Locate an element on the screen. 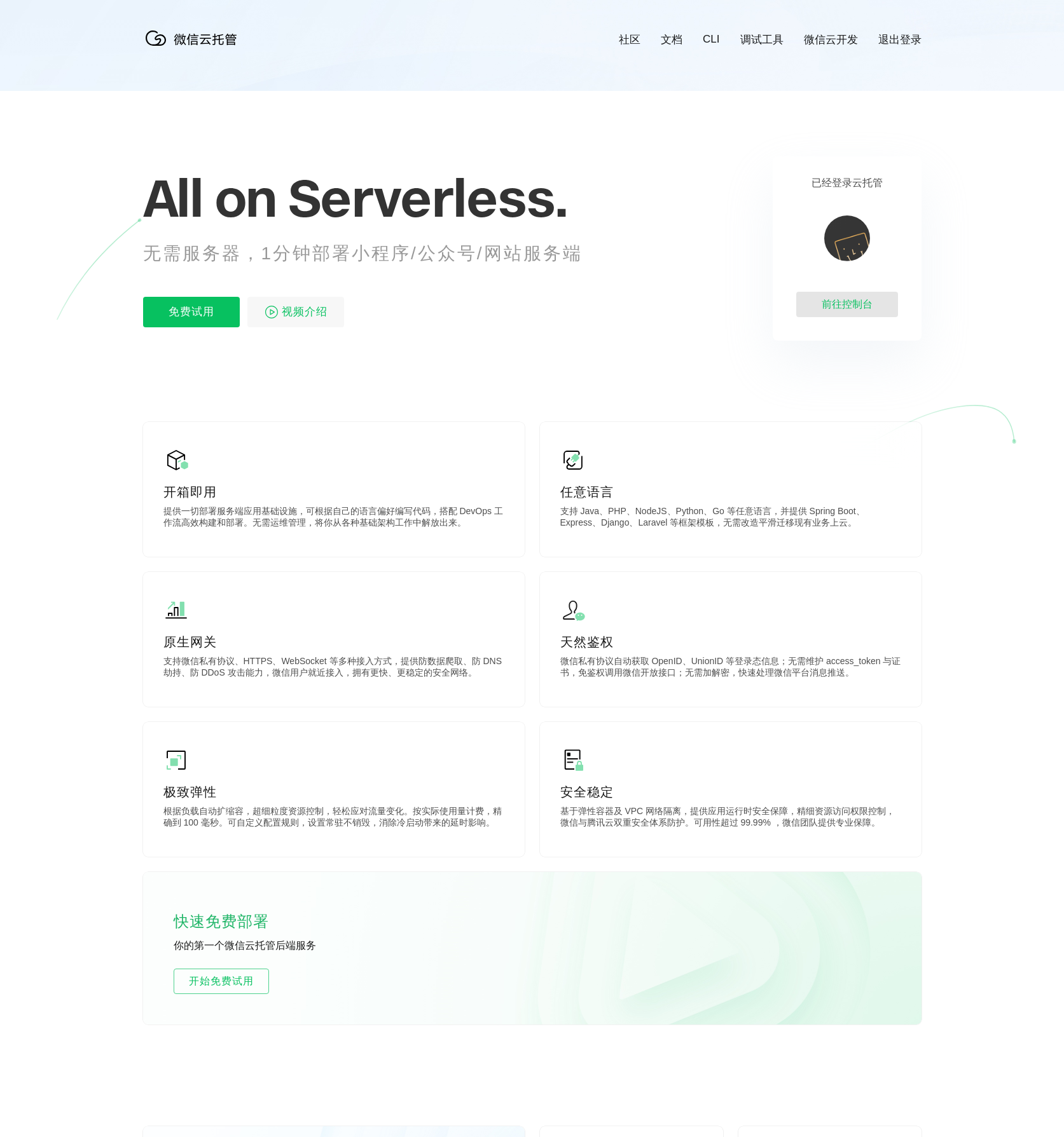  p: 支持微信私有协议、HTTPS、WebSocket 等多种接入方式，提供防数据爬取、防 DNS 劫持、防 DDoS 攻击能力，微信用户就近接入，拥有更快、更稳定的安全网络。 is located at coordinates (334, 669).